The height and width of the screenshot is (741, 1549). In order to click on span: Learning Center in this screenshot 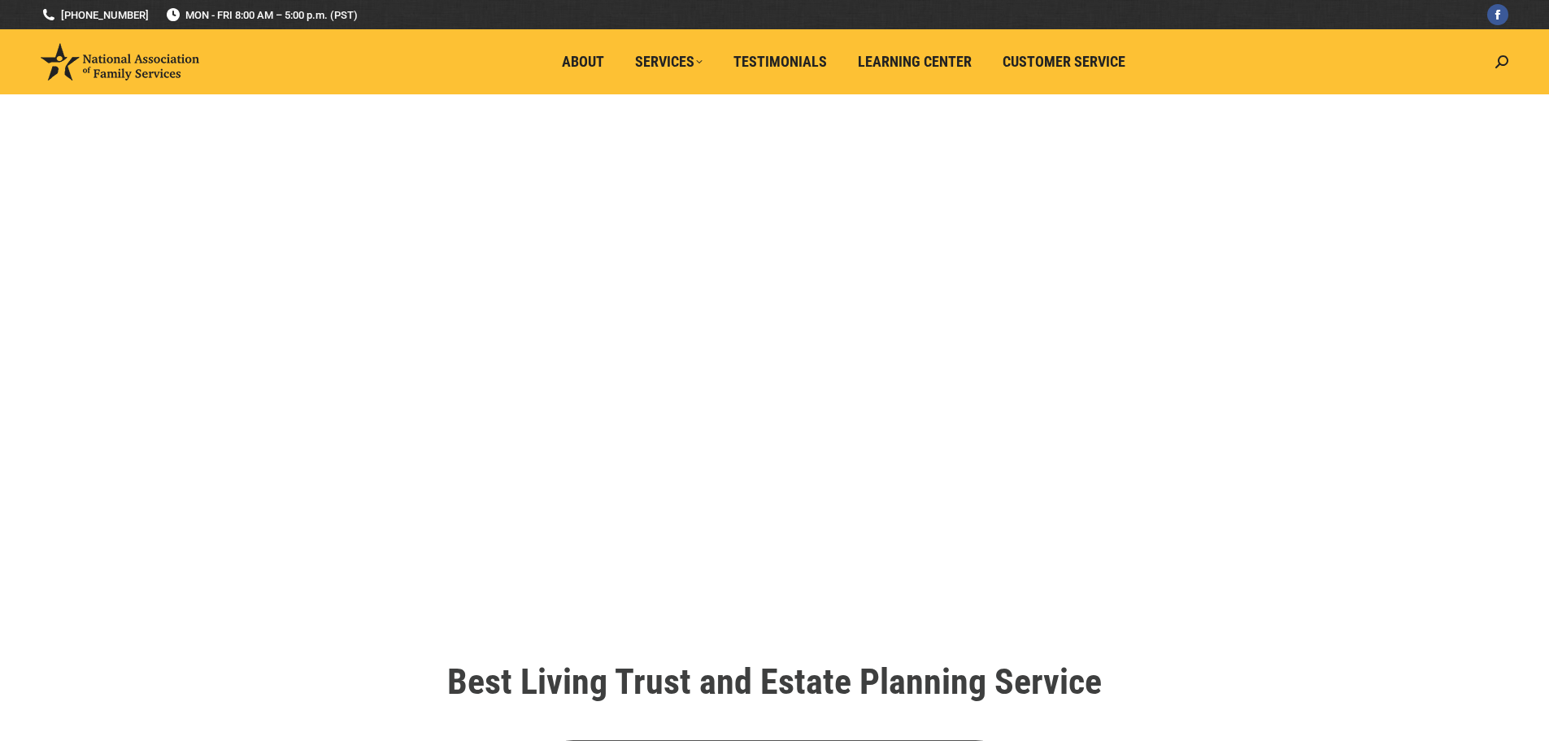, I will do `click(915, 62)`.